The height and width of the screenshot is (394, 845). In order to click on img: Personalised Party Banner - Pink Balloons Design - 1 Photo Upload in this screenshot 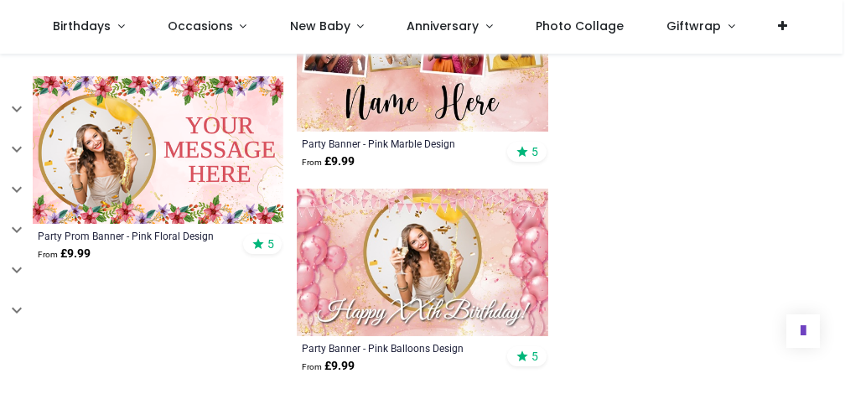, I will do `click(422, 262)`.